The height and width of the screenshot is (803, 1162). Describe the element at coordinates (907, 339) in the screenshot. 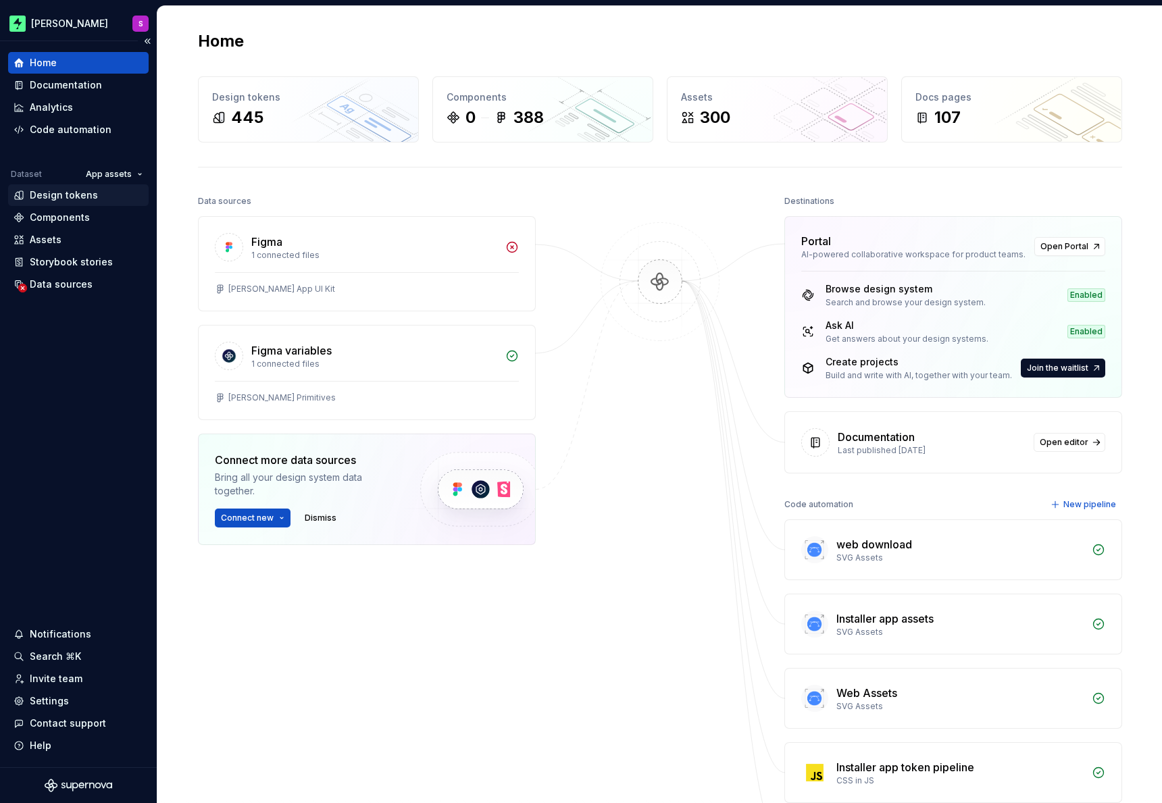

I see `div: Get answers about your design systems.` at that location.